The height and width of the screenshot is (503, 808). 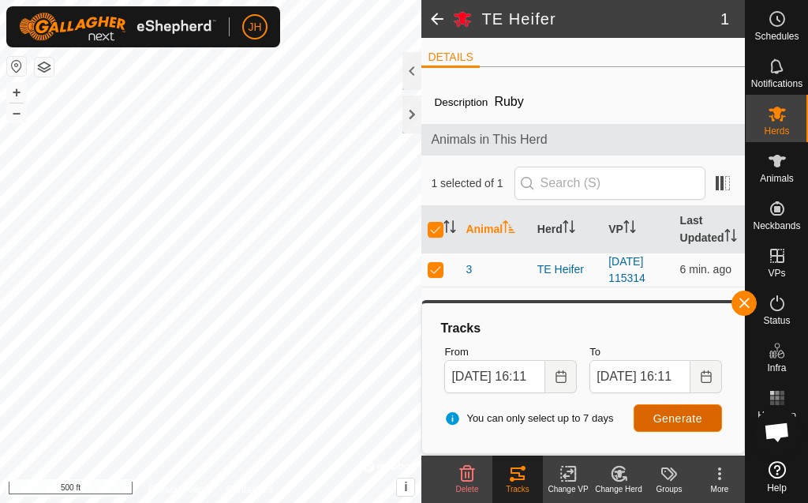 What do you see at coordinates (406, 486) in the screenshot?
I see `span: i` at bounding box center [406, 486].